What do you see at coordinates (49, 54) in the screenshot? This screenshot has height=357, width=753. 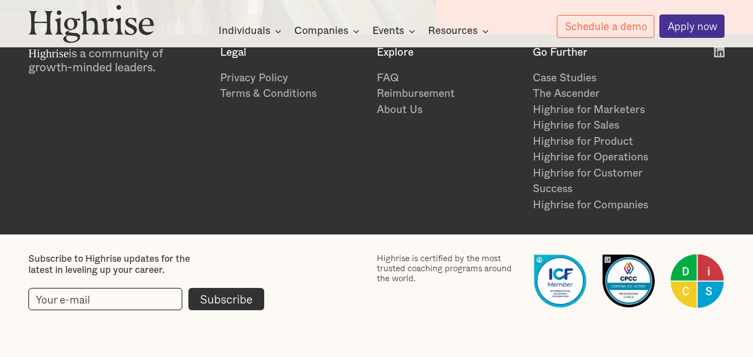 I see `span: Highrise` at bounding box center [49, 54].